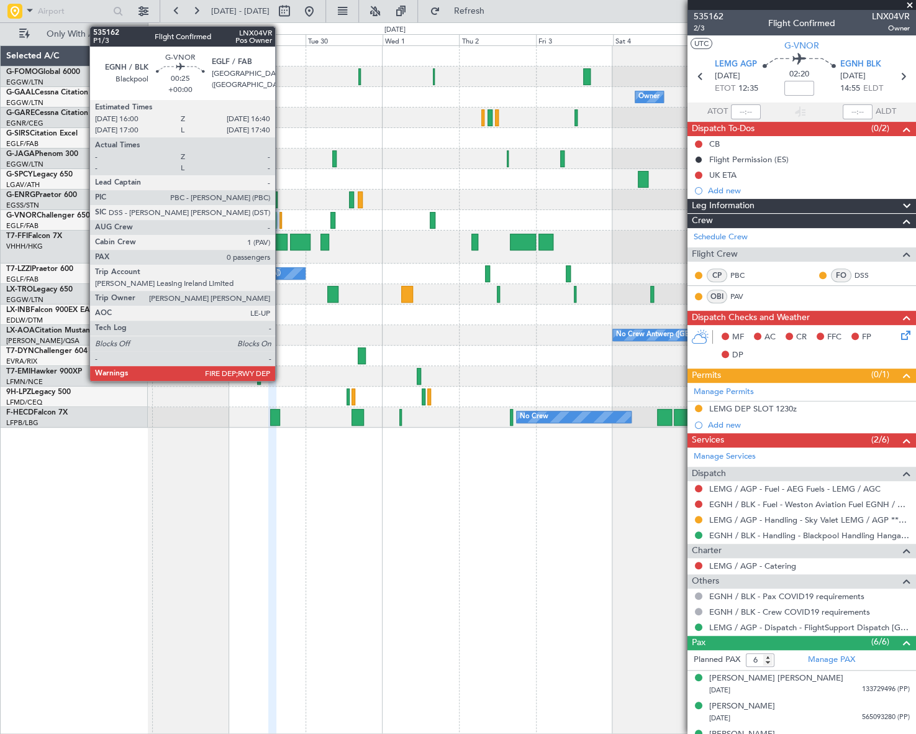 The image size is (916, 734). Describe the element at coordinates (73, 11) in the screenshot. I see `input: Airport` at that location.